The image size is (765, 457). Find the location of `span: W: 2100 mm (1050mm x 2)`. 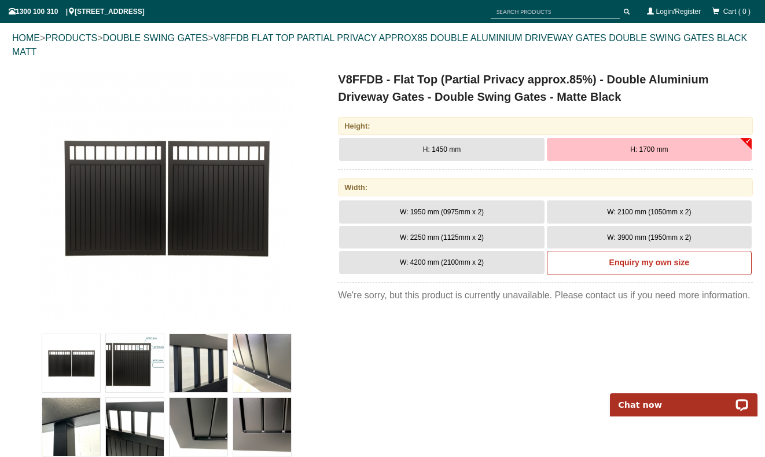

span: W: 2100 mm (1050mm x 2) is located at coordinates (649, 212).